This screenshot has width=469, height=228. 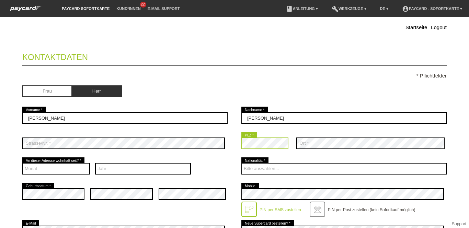 What do you see at coordinates (280, 210) in the screenshot?
I see `label: PIN per SMS zustellen` at bounding box center [280, 210].